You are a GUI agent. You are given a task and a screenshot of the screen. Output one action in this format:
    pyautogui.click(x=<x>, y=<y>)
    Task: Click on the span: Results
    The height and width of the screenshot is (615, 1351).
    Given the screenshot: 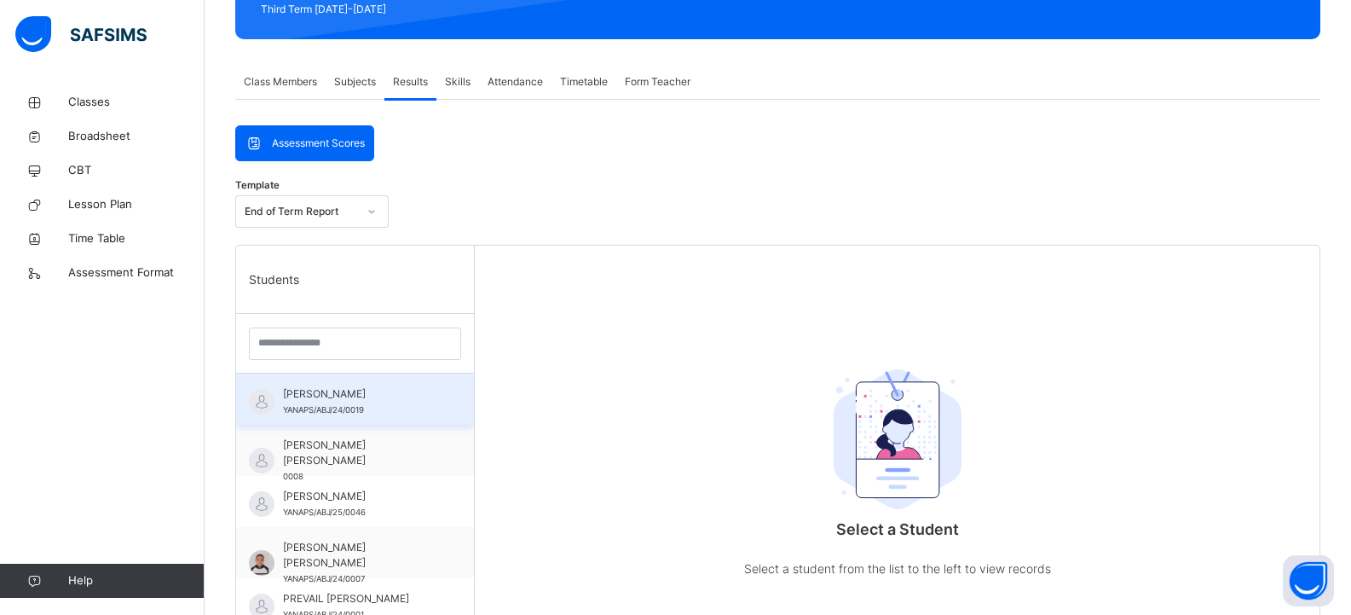 What is the action you would take?
    pyautogui.click(x=410, y=82)
    